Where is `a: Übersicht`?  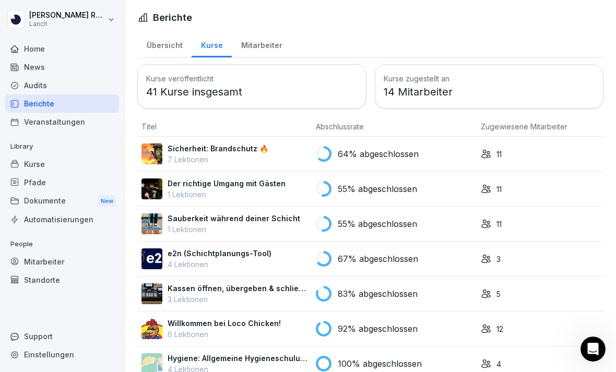
a: Übersicht is located at coordinates (165, 44).